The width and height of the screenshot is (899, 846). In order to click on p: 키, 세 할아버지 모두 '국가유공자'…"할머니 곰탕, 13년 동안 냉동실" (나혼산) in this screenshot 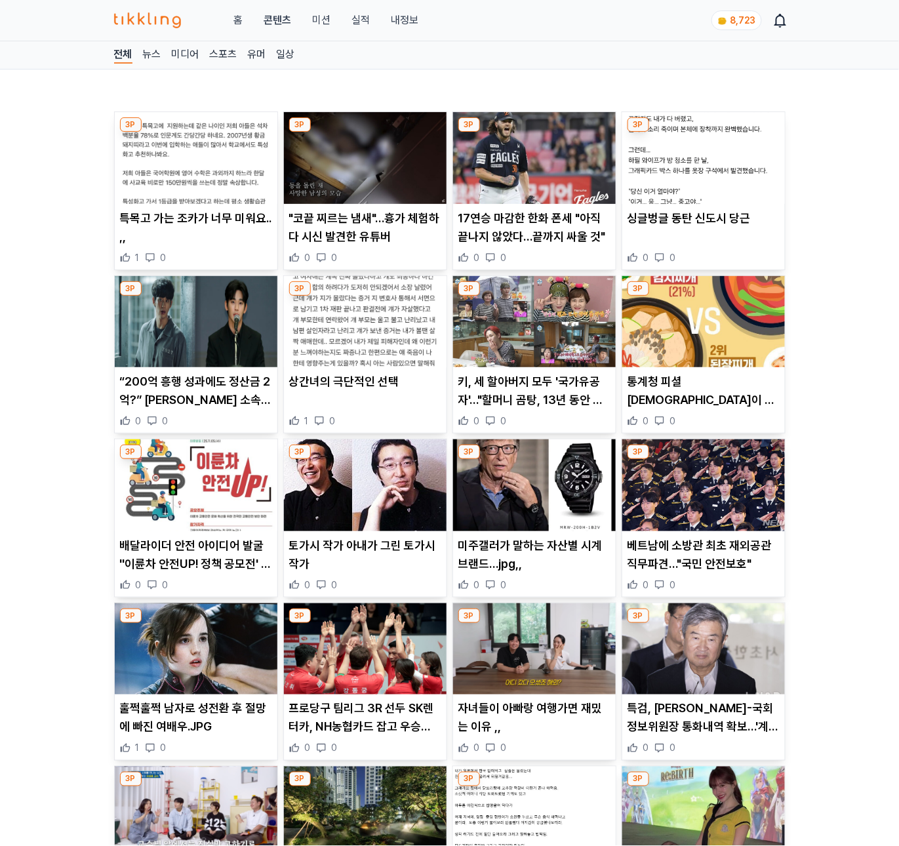, I will do `click(534, 391)`.